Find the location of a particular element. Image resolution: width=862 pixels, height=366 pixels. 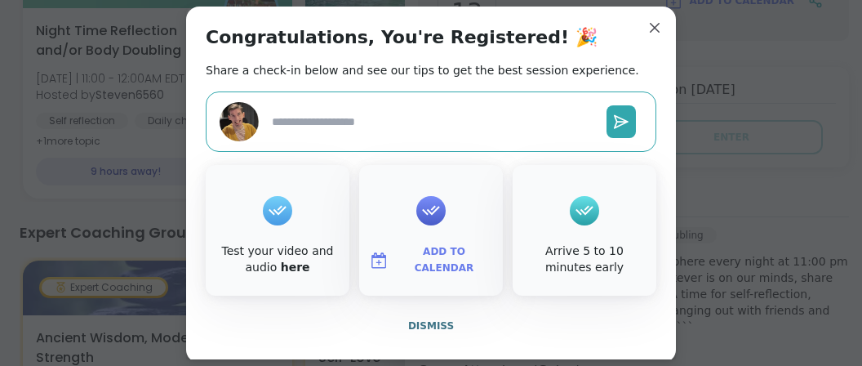

div: Arrive 5 to 10 minutes early is located at coordinates (584, 259).